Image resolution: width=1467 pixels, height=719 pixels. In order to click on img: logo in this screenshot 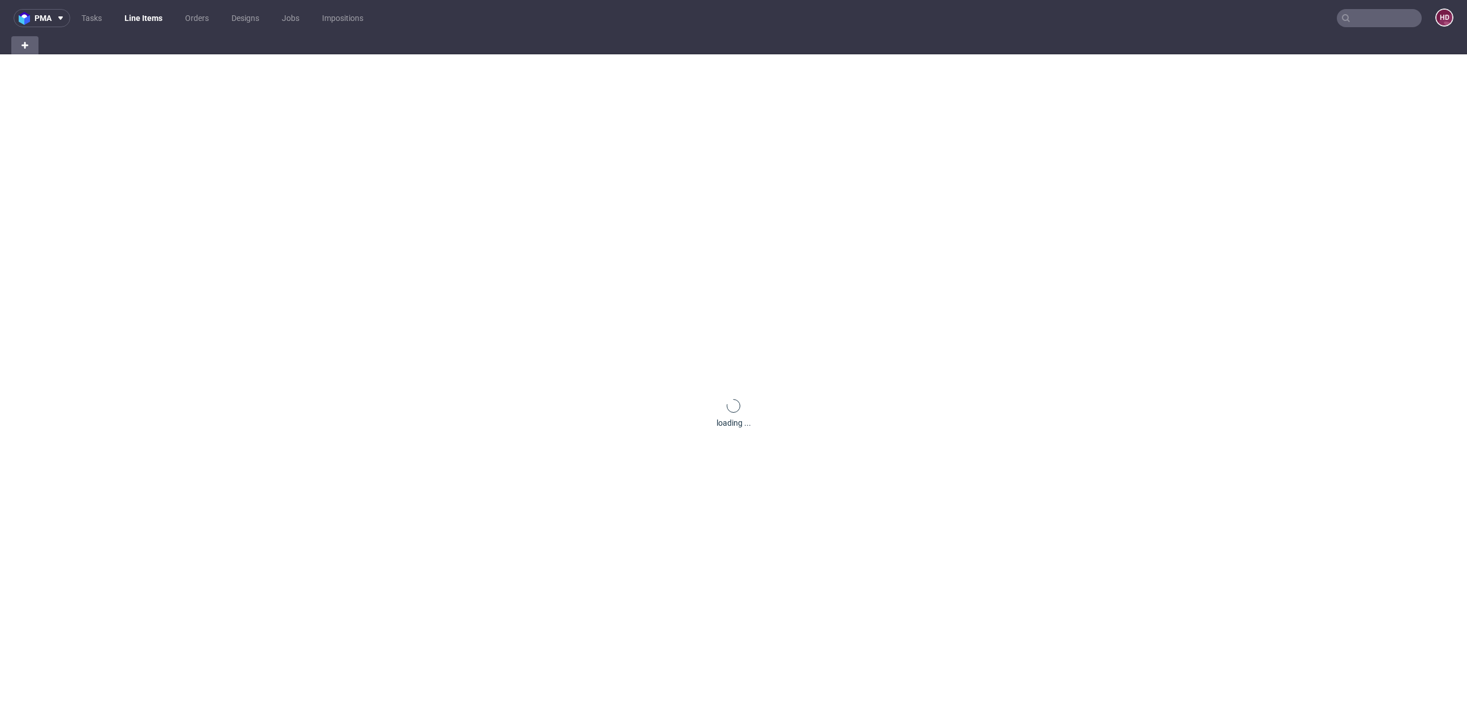, I will do `click(27, 18)`.